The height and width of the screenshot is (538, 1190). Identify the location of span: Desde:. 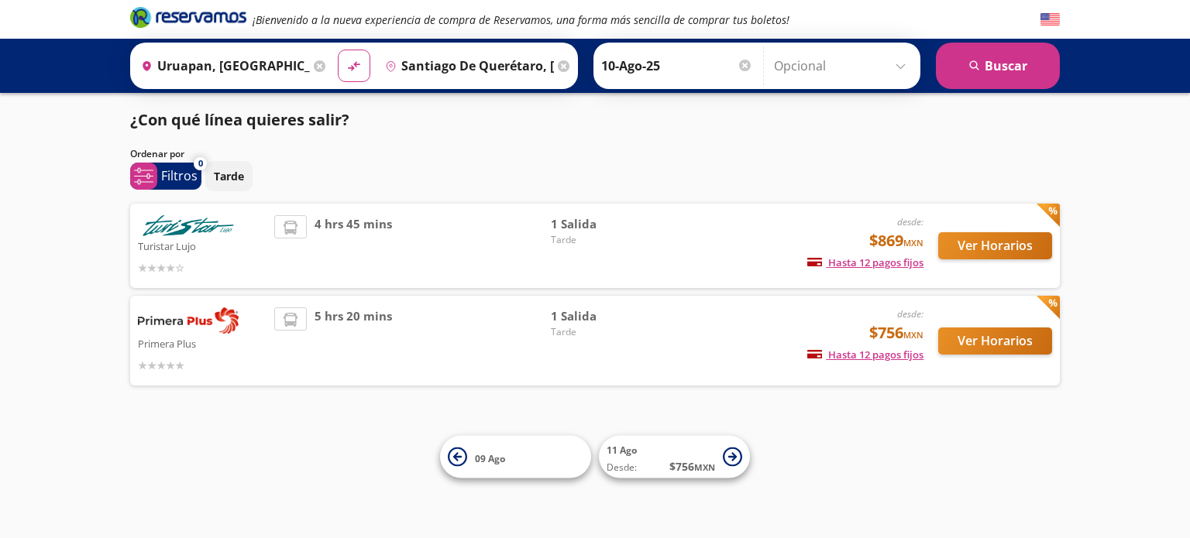
(621, 468).